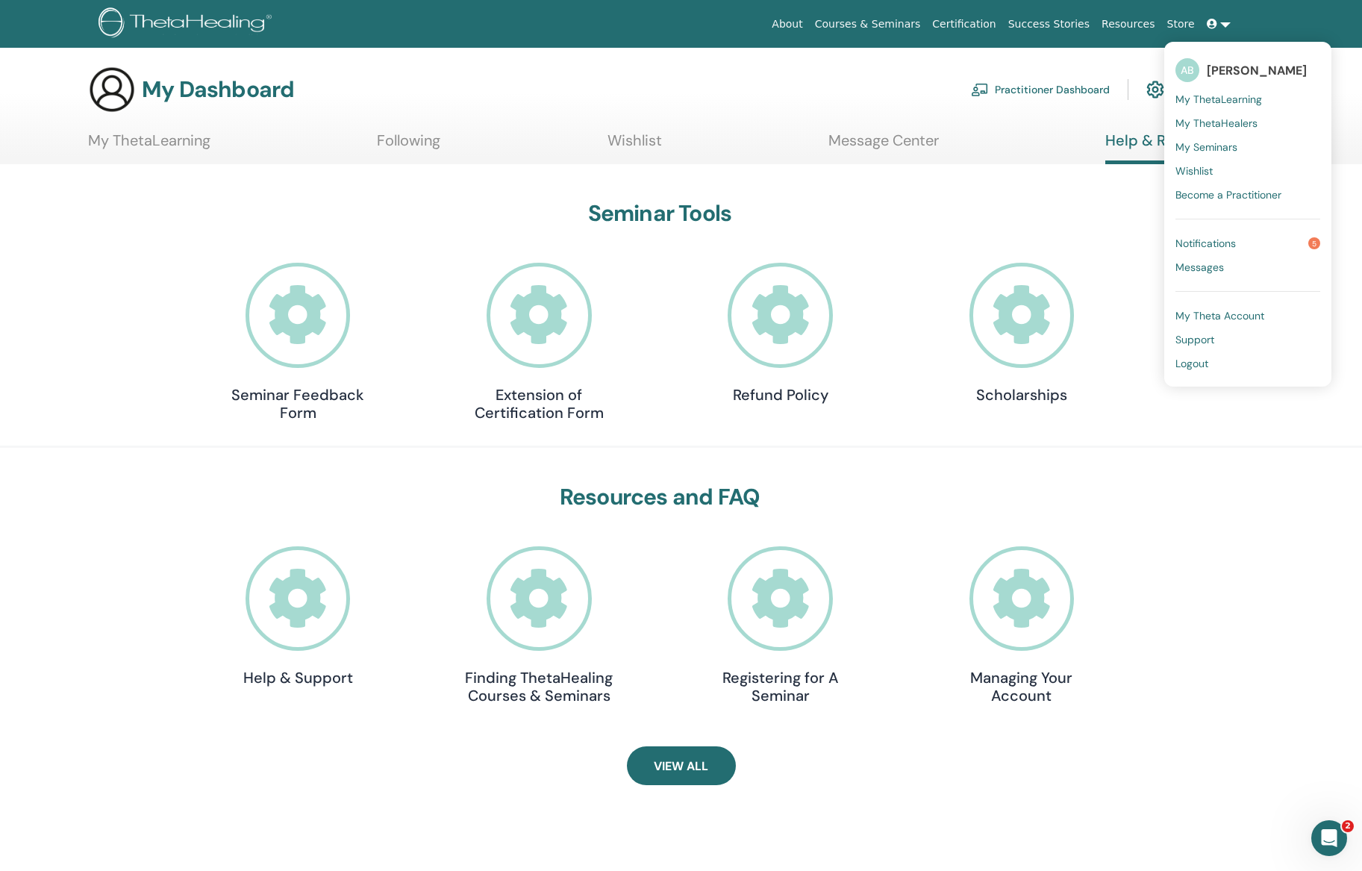  I want to click on a: Logout, so click(1248, 364).